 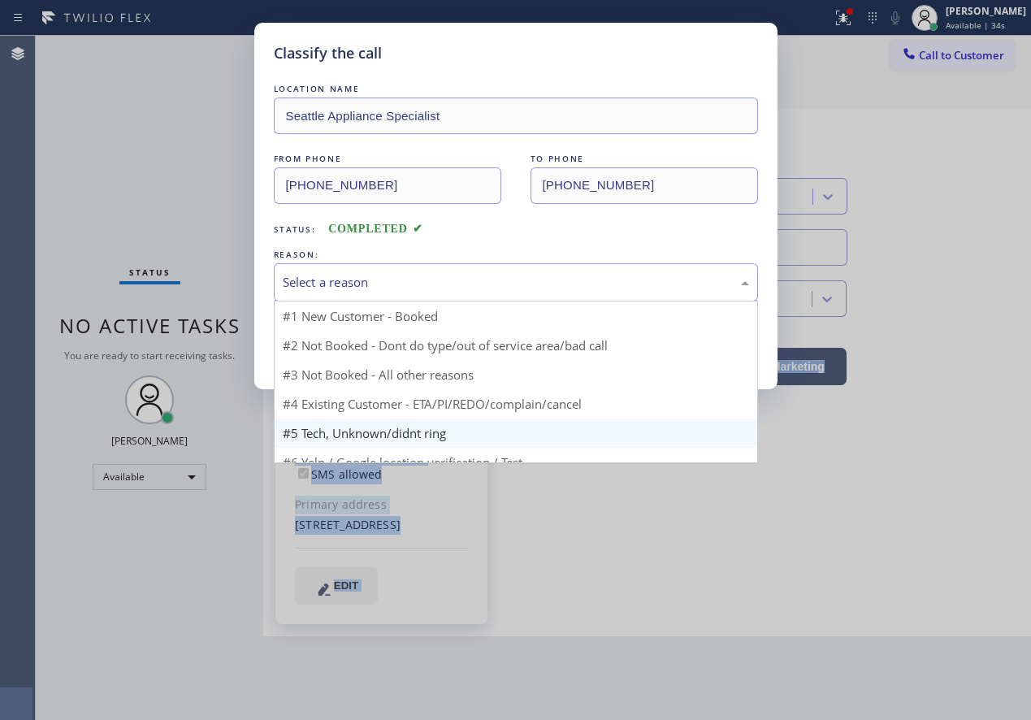 What do you see at coordinates (516, 374) in the screenshot?
I see `div: #3 Not Booked - All other reasons` at bounding box center [516, 374].